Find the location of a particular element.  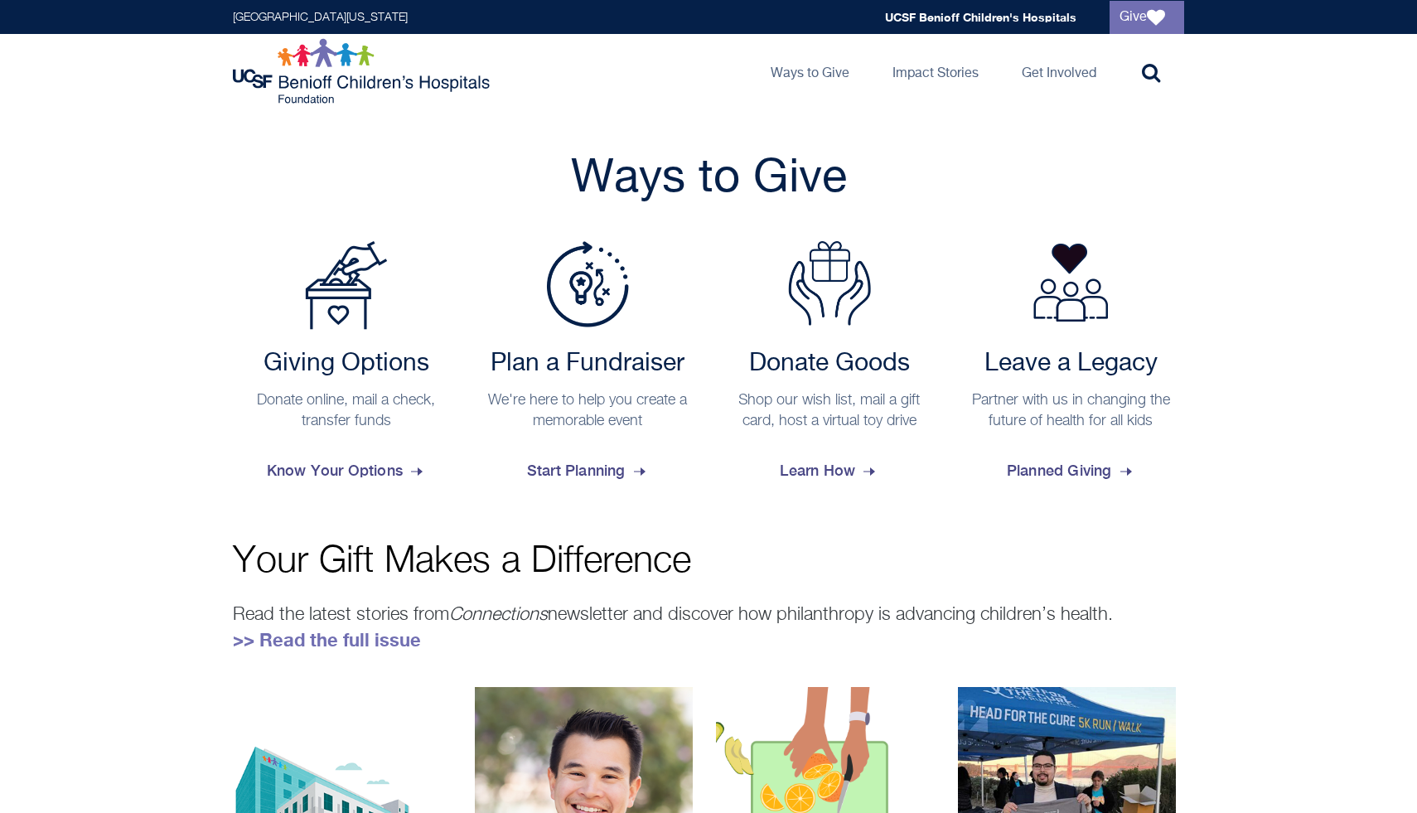

h2: Ways to Give is located at coordinates (708, 179).